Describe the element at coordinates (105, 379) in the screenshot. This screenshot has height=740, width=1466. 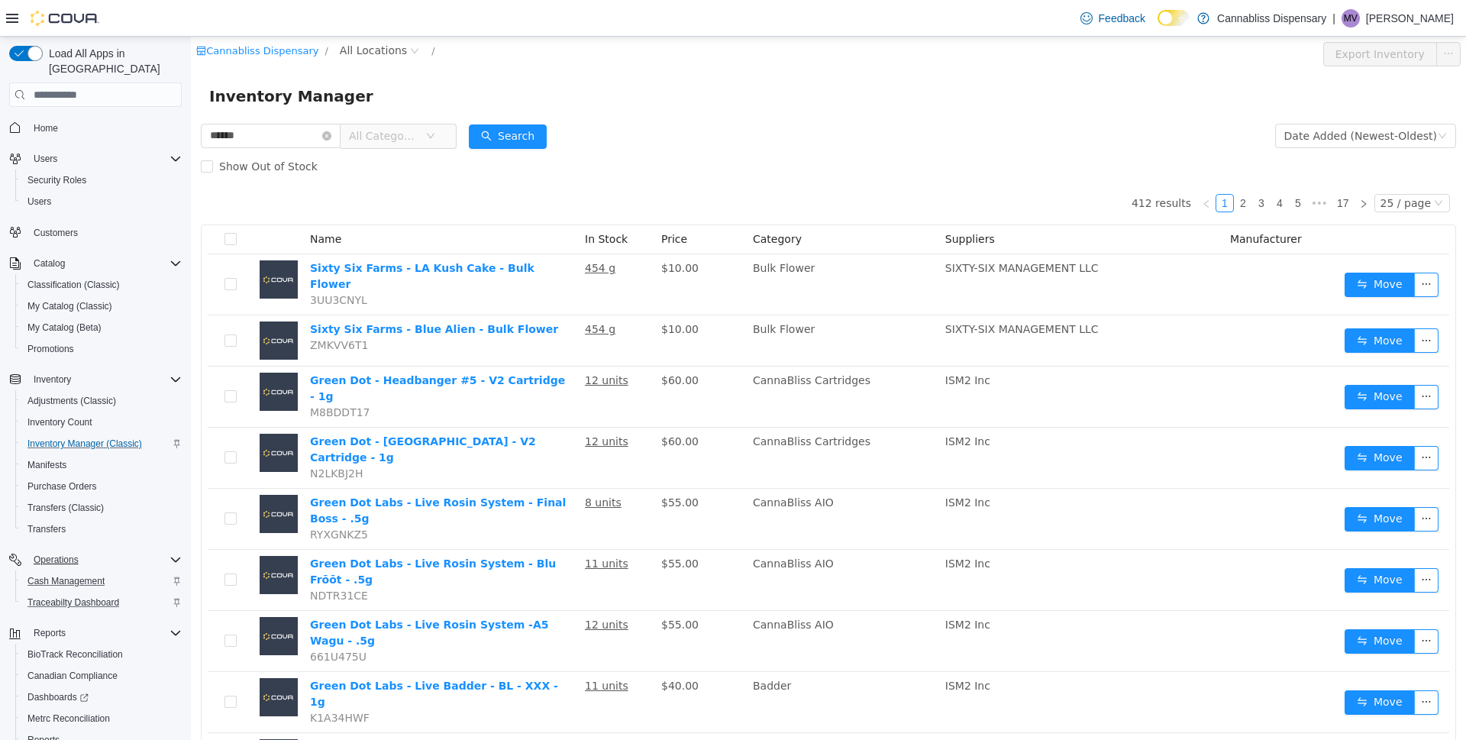
I see `span: Inventory` at that location.